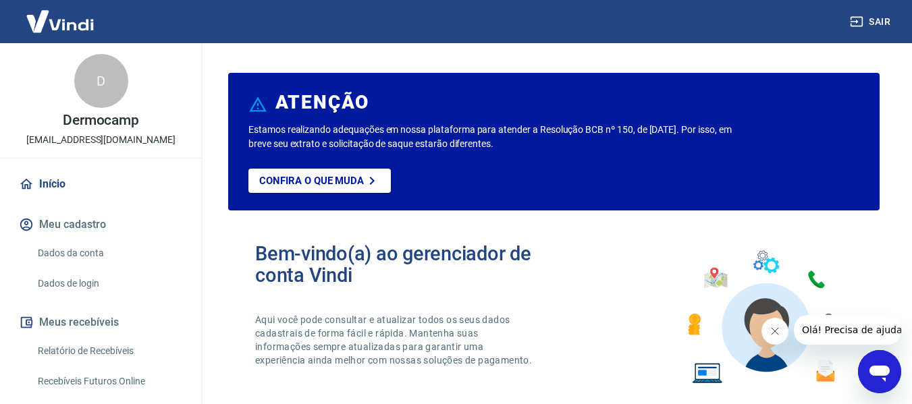 This screenshot has width=912, height=404. What do you see at coordinates (109, 253) in the screenshot?
I see `a: Dados da conta` at bounding box center [109, 253].